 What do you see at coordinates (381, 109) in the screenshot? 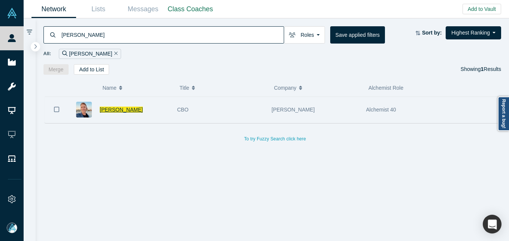
I see `span: Alchemist 40` at bounding box center [381, 109].